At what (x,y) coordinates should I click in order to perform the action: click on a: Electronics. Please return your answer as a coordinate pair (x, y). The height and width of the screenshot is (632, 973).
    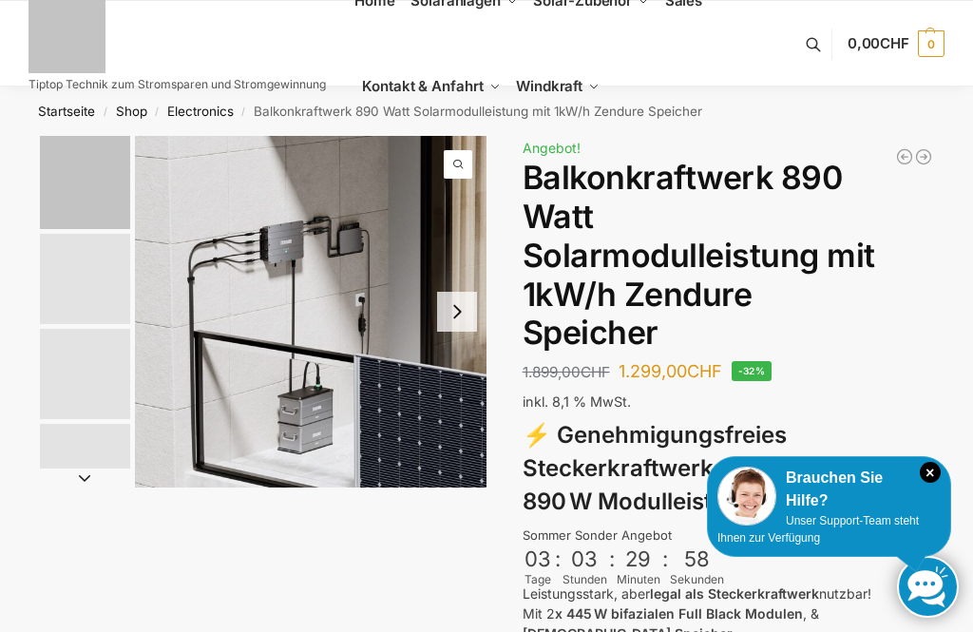
    Looking at the image, I should click on (200, 111).